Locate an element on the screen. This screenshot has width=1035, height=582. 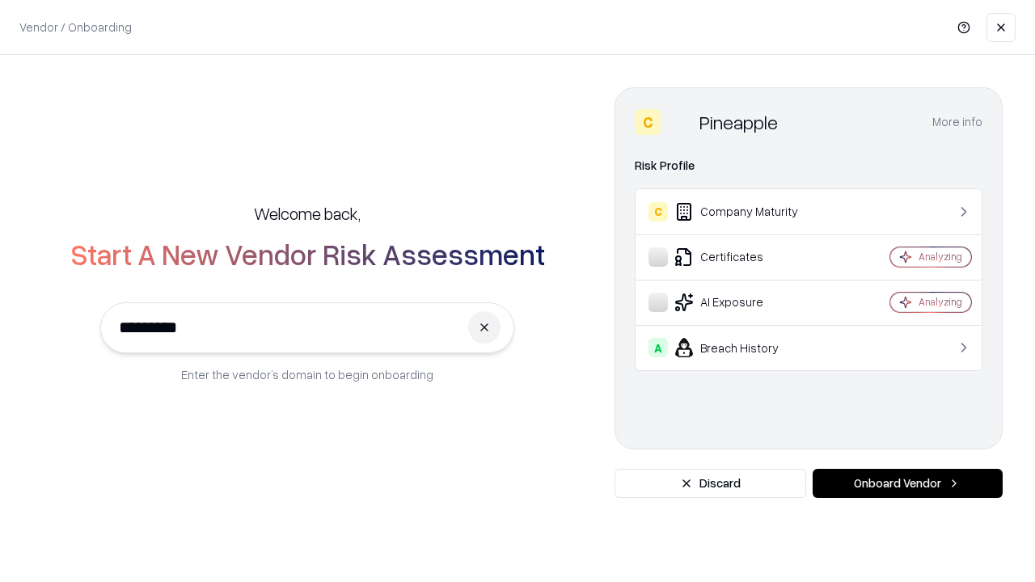
div: Company Maturity is located at coordinates (744, 212).